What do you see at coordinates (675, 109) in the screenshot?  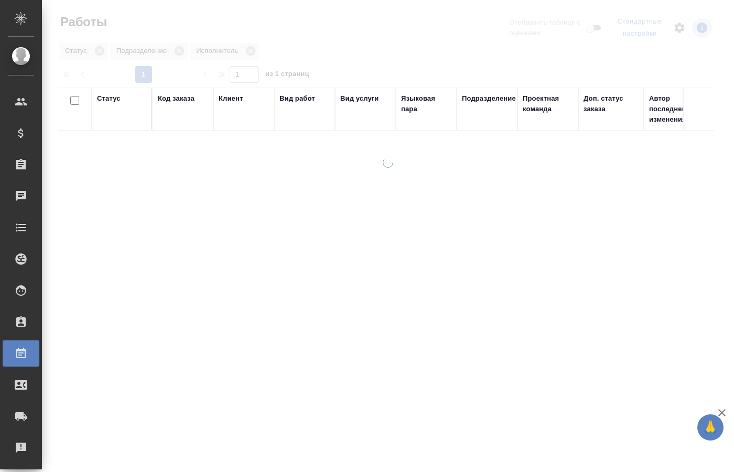 I see `div: Автор последнего изменения` at bounding box center [675, 109].